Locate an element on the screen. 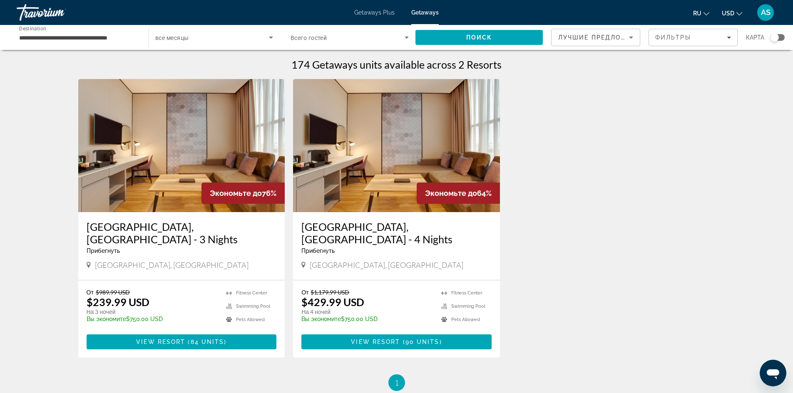 The image size is (793, 393). span: Фильтры is located at coordinates (673, 37).